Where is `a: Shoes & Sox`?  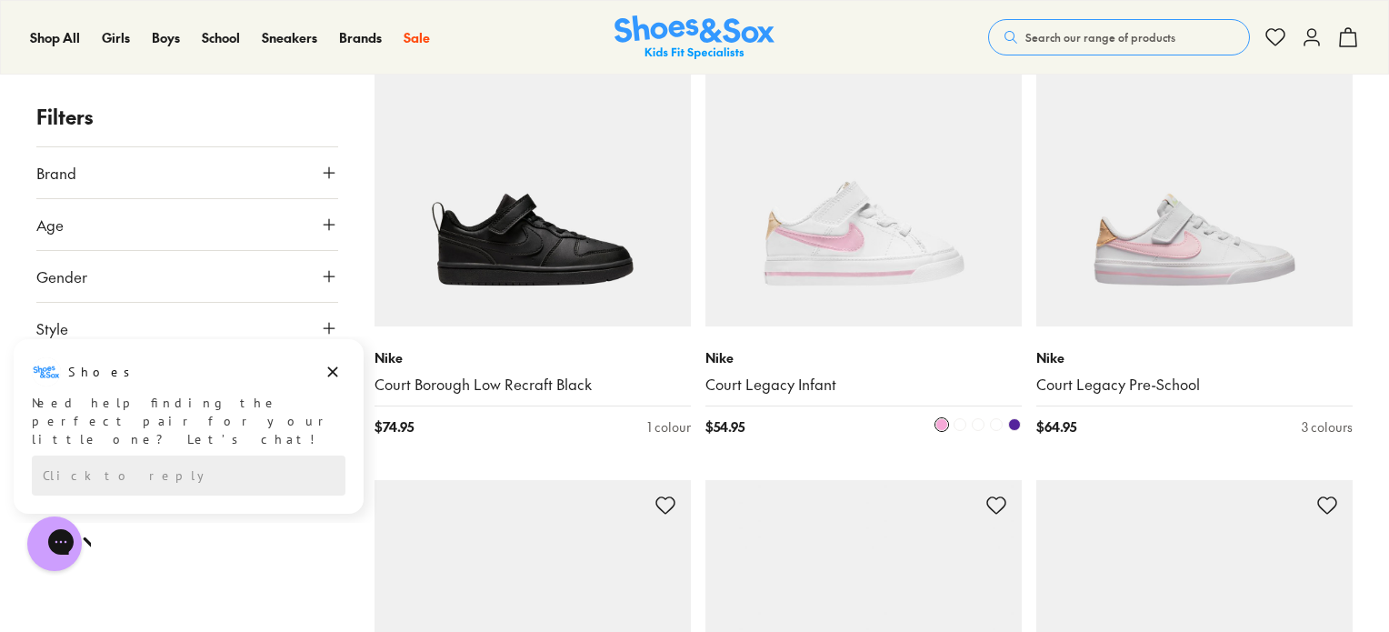
a: Shoes & Sox is located at coordinates (695, 37).